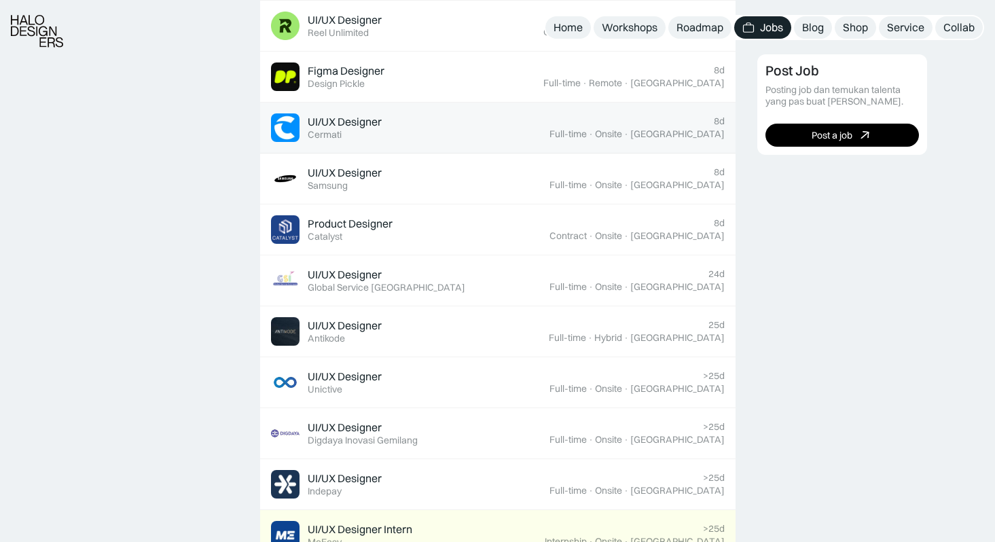 Image resolution: width=995 pixels, height=542 pixels. Describe the element at coordinates (906, 27) in the screenshot. I see `div: Service` at that location.